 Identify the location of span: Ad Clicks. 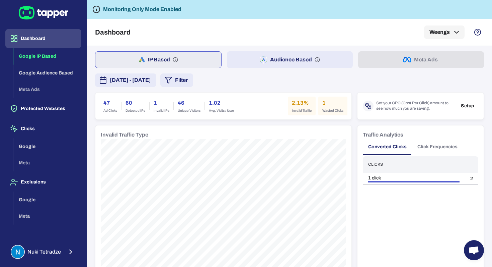
(110, 111).